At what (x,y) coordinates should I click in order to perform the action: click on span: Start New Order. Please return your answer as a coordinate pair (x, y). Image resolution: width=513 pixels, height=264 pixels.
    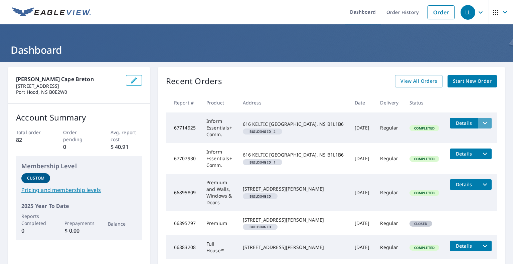
    Looking at the image, I should click on (473, 81).